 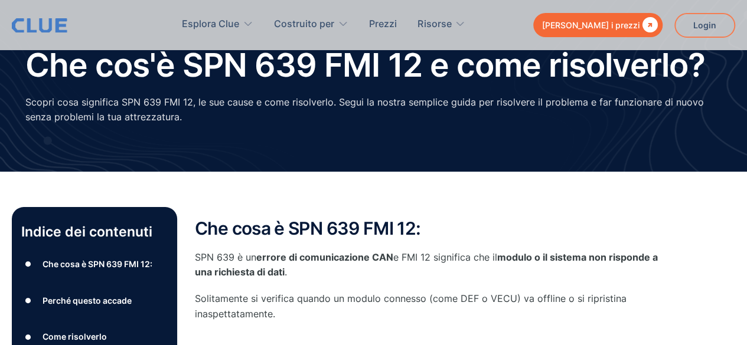 I want to click on font: Perché questo accade, so click(x=87, y=301).